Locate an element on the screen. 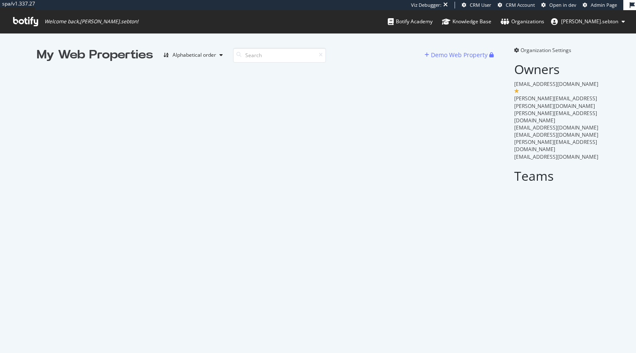 This screenshot has height=353, width=636. a: Organizations is located at coordinates (522, 22).